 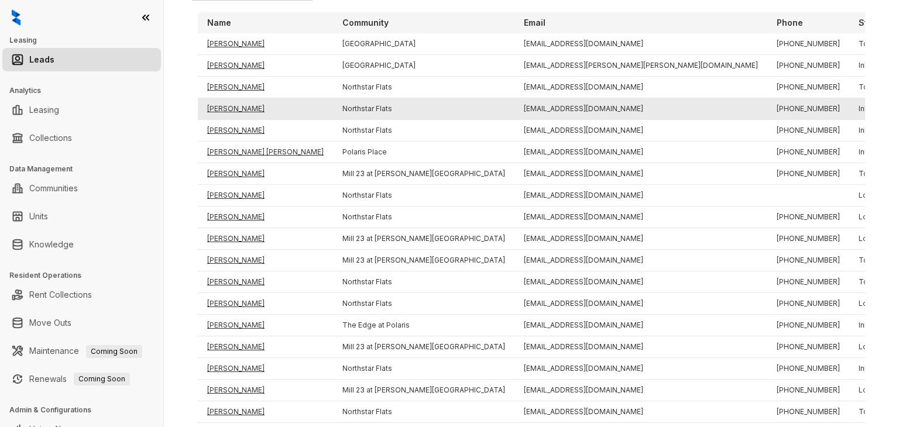 What do you see at coordinates (81, 323) in the screenshot?
I see `li: Move Outs` at bounding box center [81, 323].